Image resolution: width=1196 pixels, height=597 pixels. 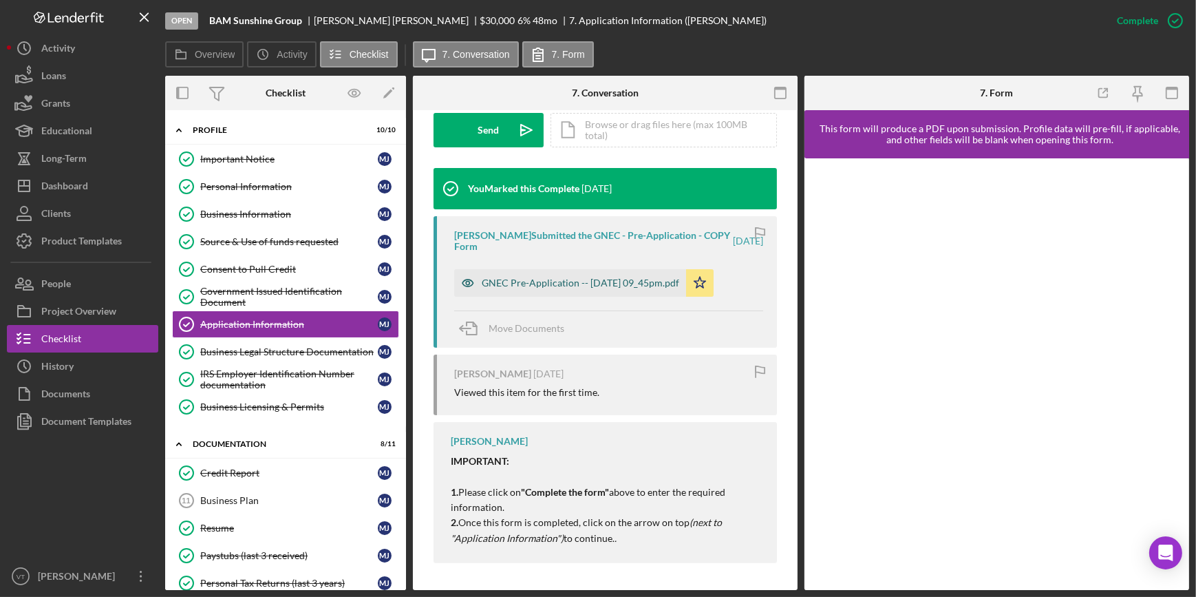 I want to click on div: Checklist, so click(x=61, y=340).